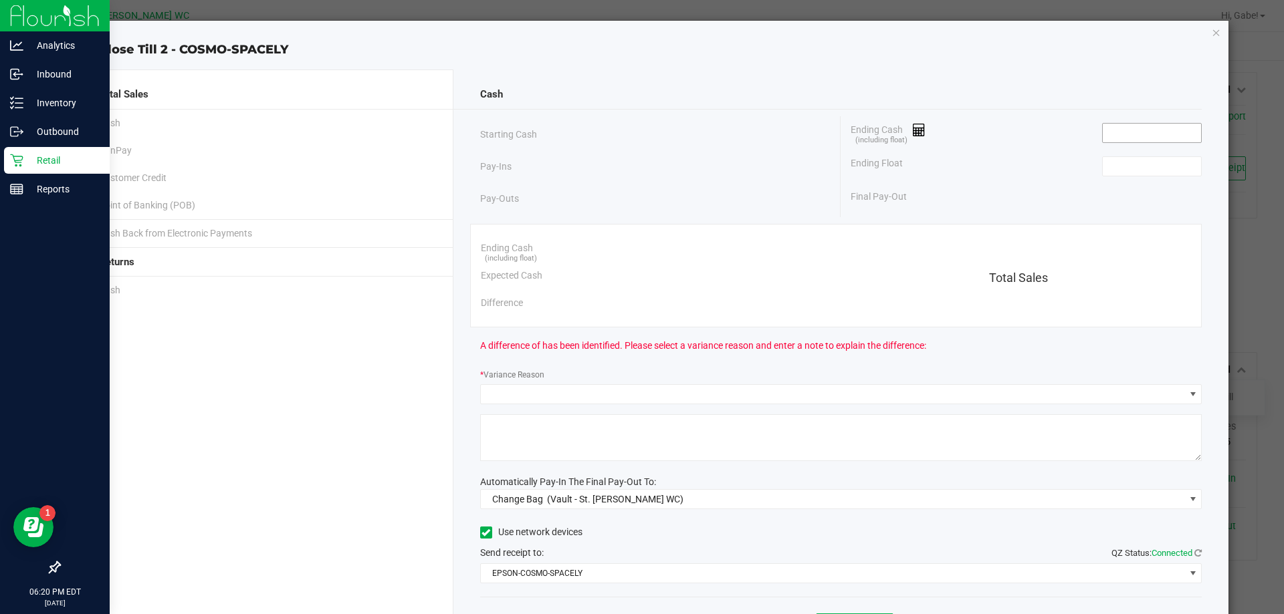  Describe the element at coordinates (175, 233) in the screenshot. I see `span: Cash Back from Electronic Payments` at that location.